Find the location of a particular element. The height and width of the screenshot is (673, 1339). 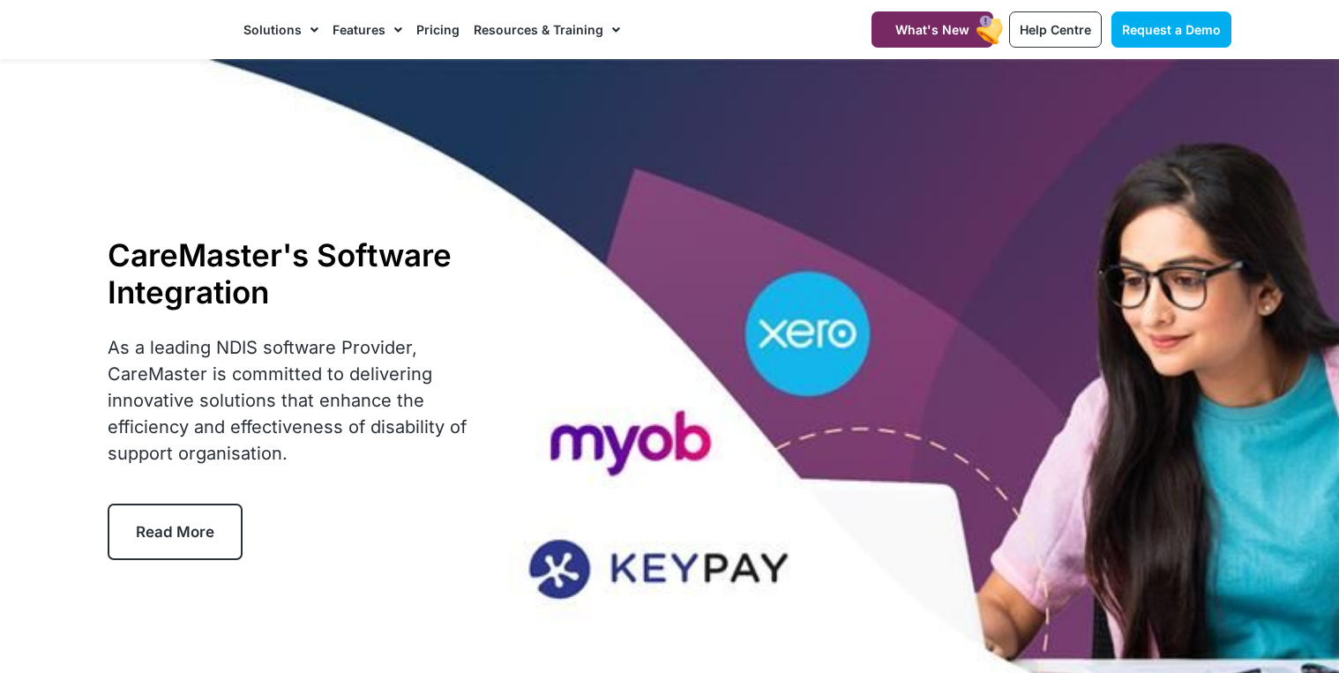

a: What's New is located at coordinates (932, 29).